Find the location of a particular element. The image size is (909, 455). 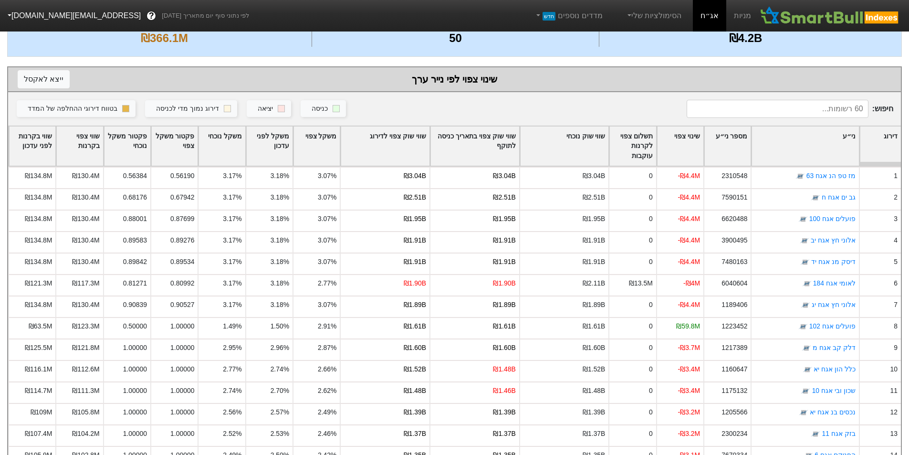

div: ₪112.6M is located at coordinates (85, 369).